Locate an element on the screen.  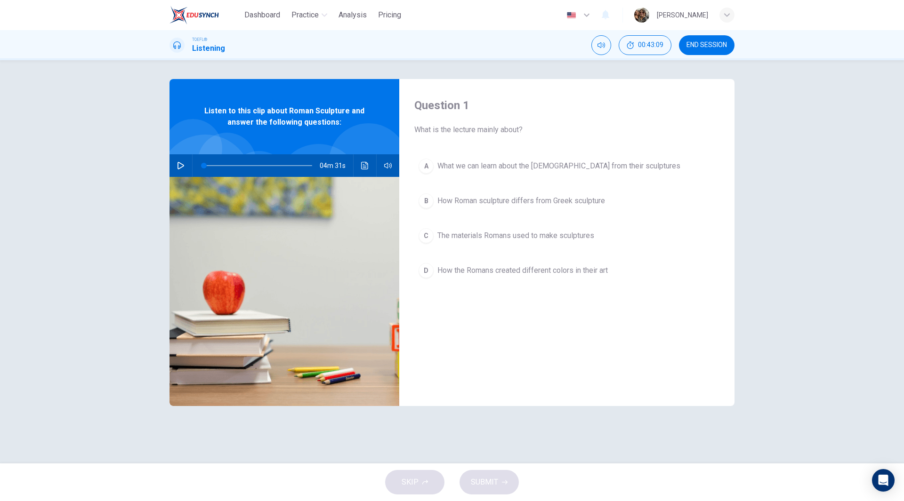
span: 00:43:09 is located at coordinates (650, 45).